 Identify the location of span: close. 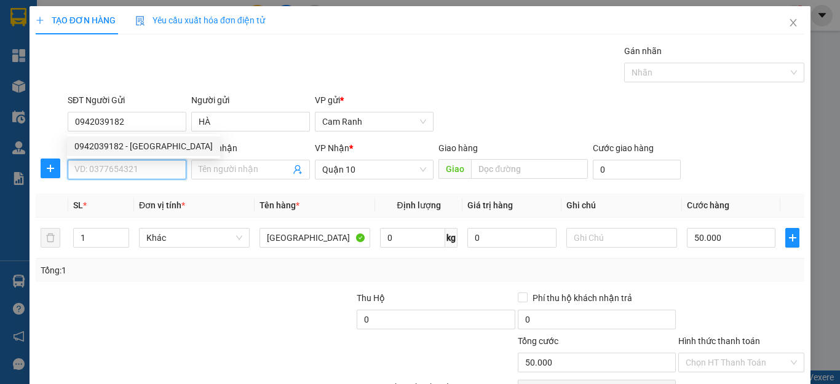
(793, 23).